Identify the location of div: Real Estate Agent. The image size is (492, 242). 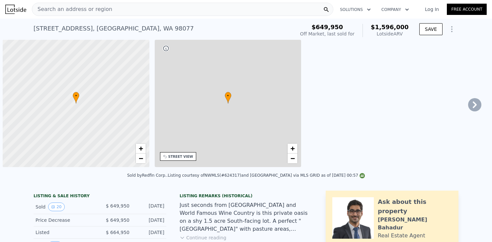
(402, 236).